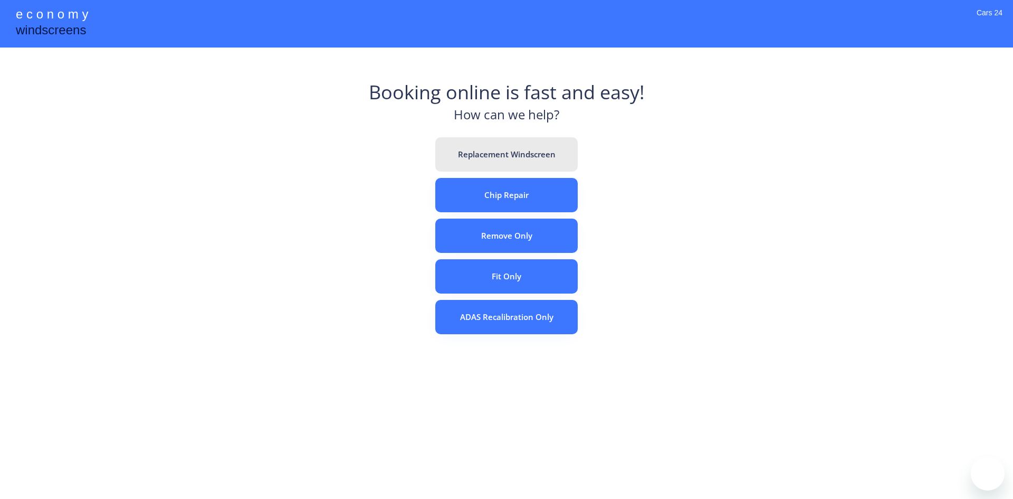 The image size is (1013, 499). Describe the element at coordinates (507, 317) in the screenshot. I see `button: ADAS Recalibration Only` at that location.